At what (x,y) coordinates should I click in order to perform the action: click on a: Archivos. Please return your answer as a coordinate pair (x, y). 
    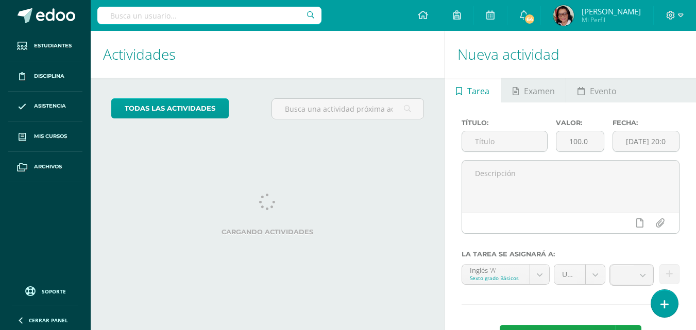
    Looking at the image, I should click on (45, 167).